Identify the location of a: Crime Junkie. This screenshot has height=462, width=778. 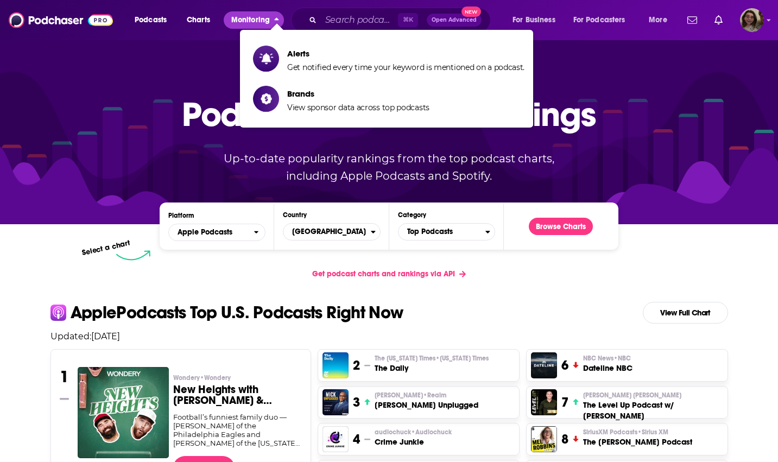
(335, 439).